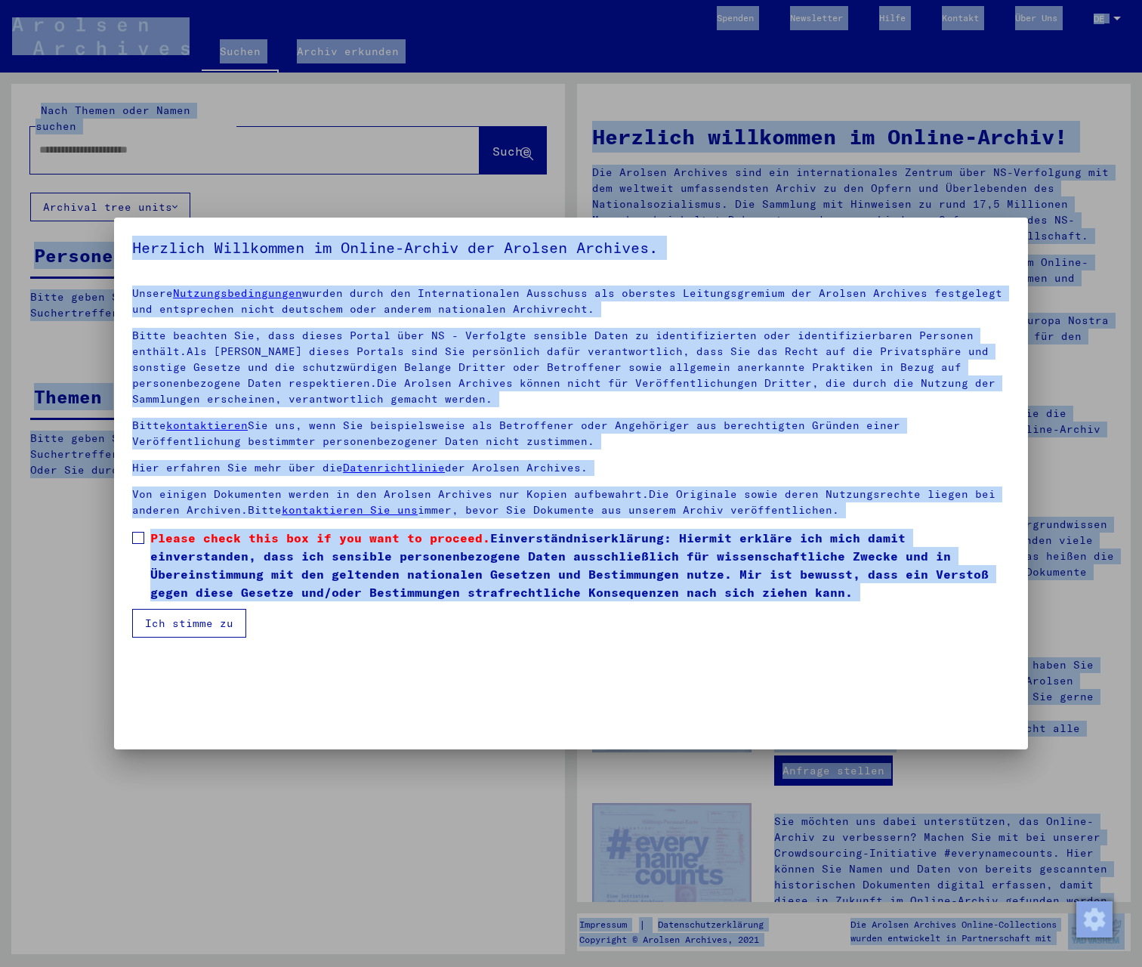  Describe the element at coordinates (571, 502) in the screenshot. I see `p: Von einigen Dokumenten werden in den Arolsen Archives nur Kopien aufbewahrt.Die Originale sowie d...` at that location.